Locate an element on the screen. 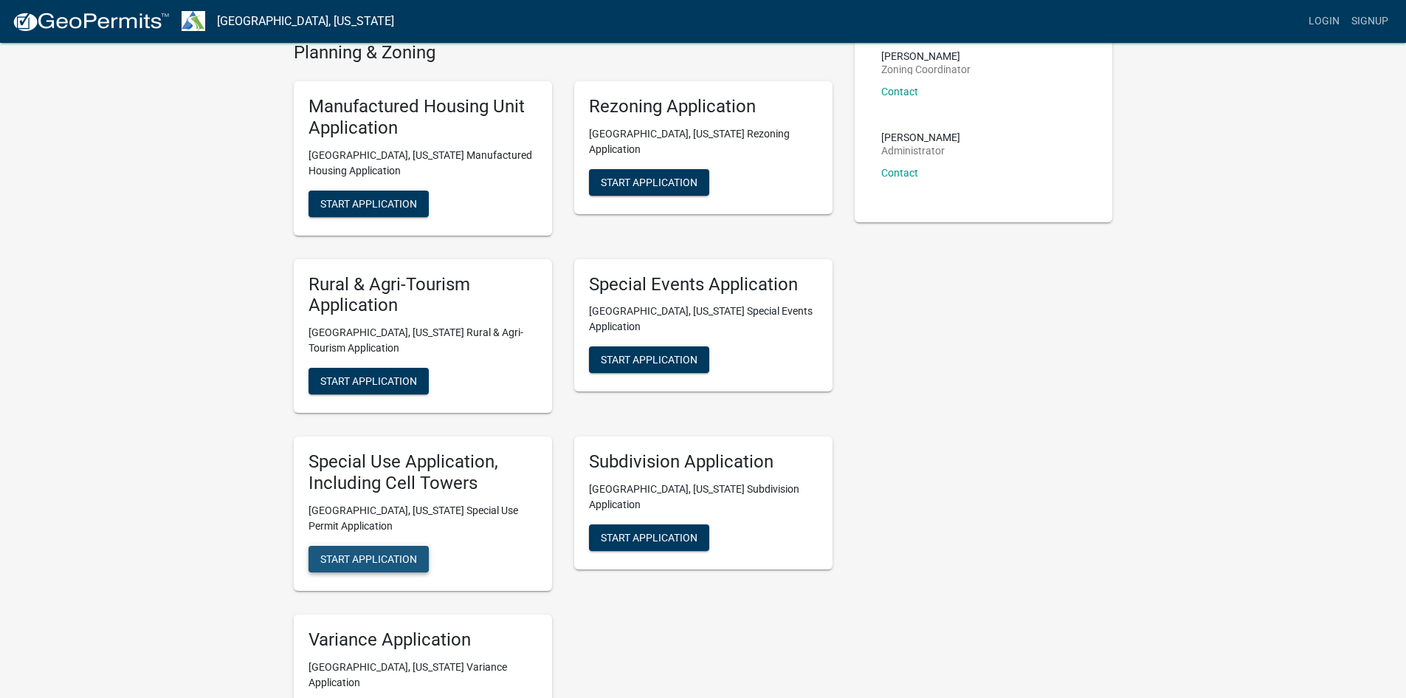 The image size is (1406, 698). h5: Special Events Application is located at coordinates (703, 284).